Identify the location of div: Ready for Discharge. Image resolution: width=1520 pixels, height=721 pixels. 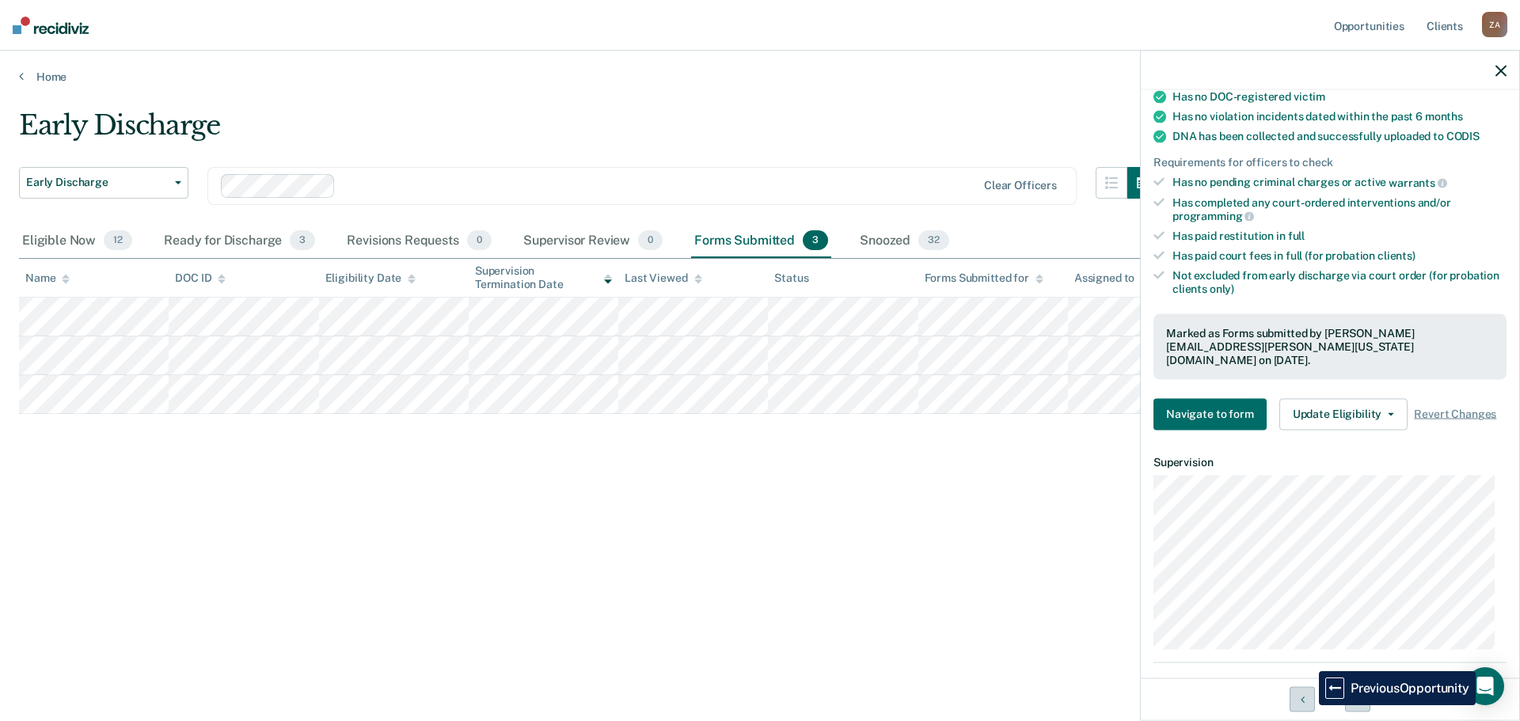
(239, 241).